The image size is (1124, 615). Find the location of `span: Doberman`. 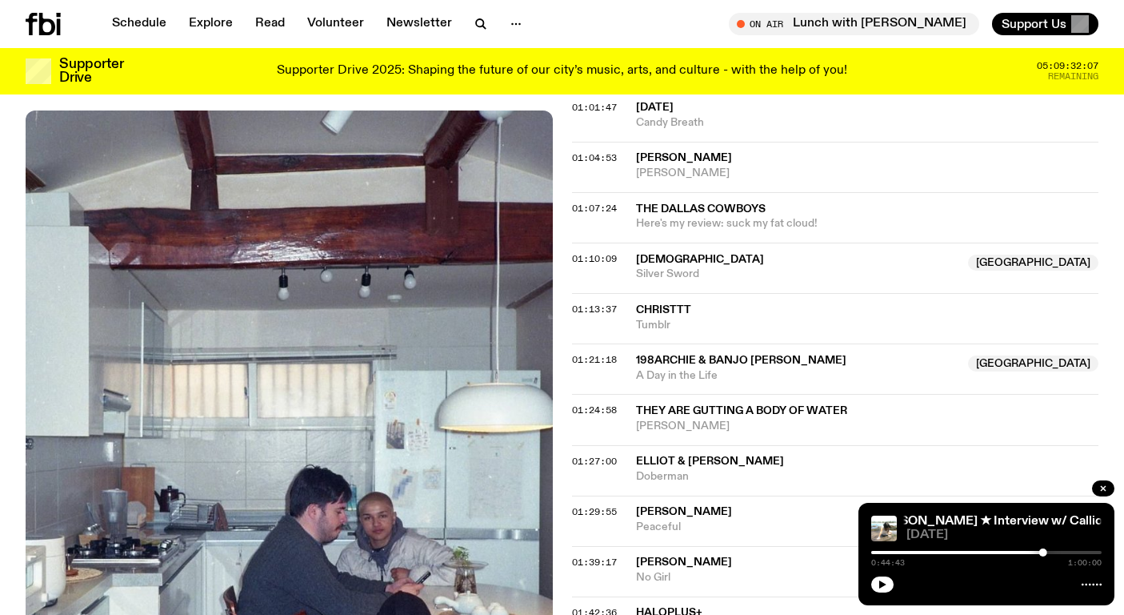

span: Doberman is located at coordinates (867, 476).